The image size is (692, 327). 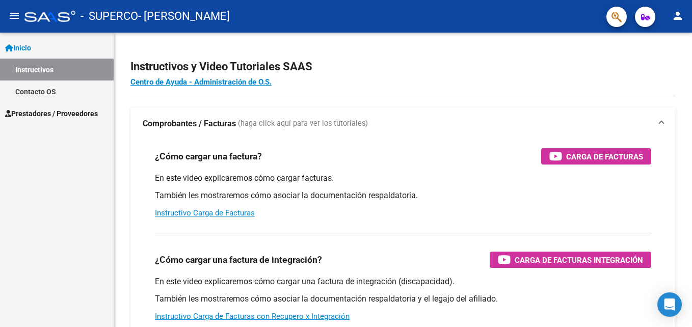 What do you see at coordinates (252, 316) in the screenshot?
I see `a: Instructivo Carga de Facturas con Recupero x Integración` at bounding box center [252, 316].